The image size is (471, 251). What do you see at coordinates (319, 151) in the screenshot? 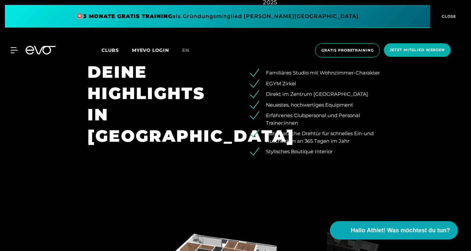
I see `li: Stylisches Boutique Interior` at bounding box center [319, 151].